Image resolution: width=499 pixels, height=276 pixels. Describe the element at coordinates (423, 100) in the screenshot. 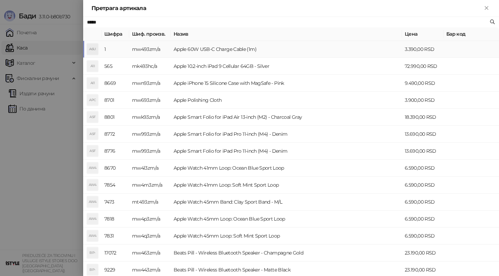

I see `td: 3.900,00 RSD` at that location.